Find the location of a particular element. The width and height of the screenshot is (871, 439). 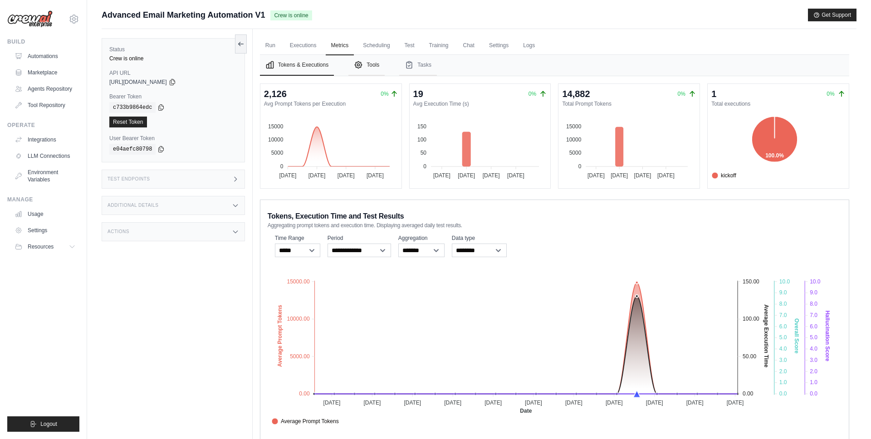

button: Tokens & Executions is located at coordinates (297, 65).